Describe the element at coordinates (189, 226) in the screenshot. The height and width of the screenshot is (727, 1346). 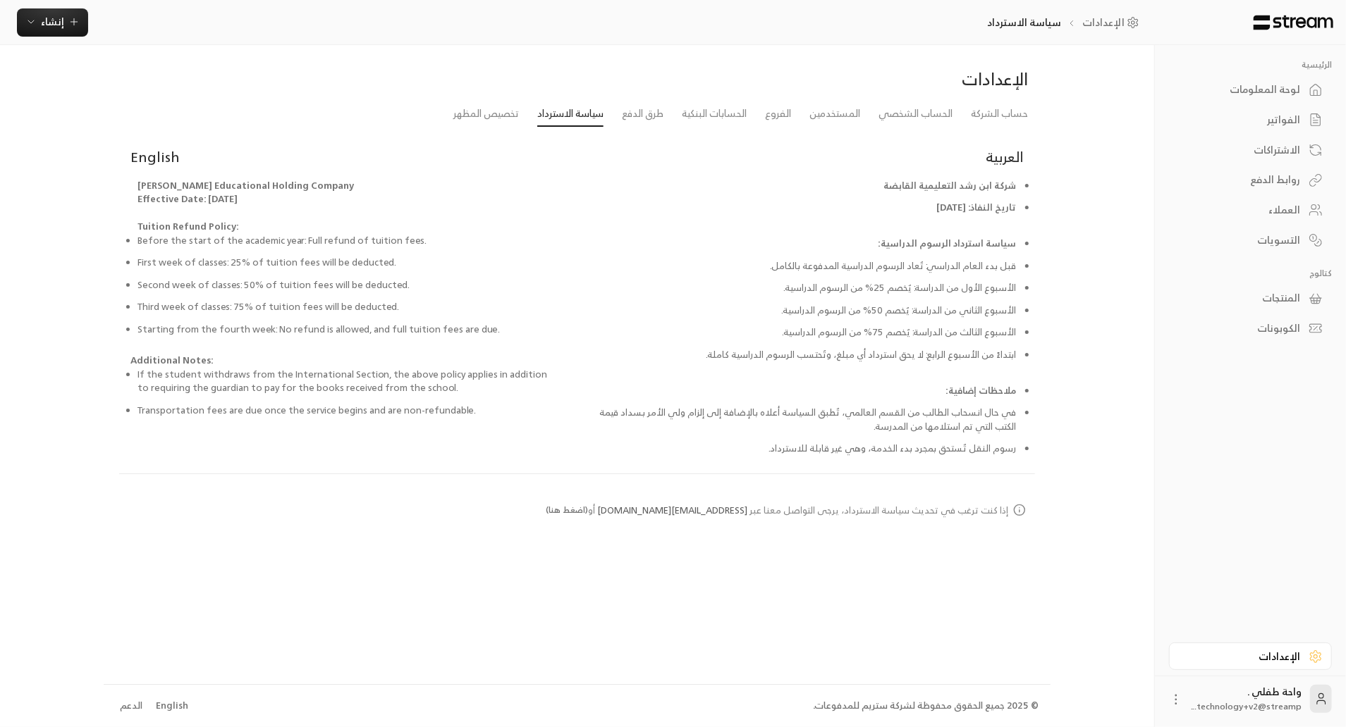
I see `b: Tuition Refund Policy:` at that location.